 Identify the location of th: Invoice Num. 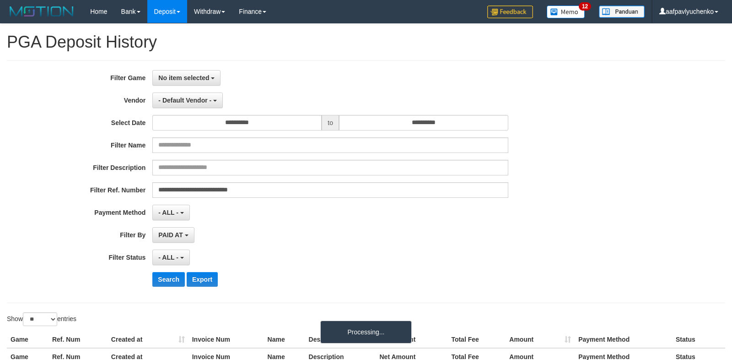
(226, 339).